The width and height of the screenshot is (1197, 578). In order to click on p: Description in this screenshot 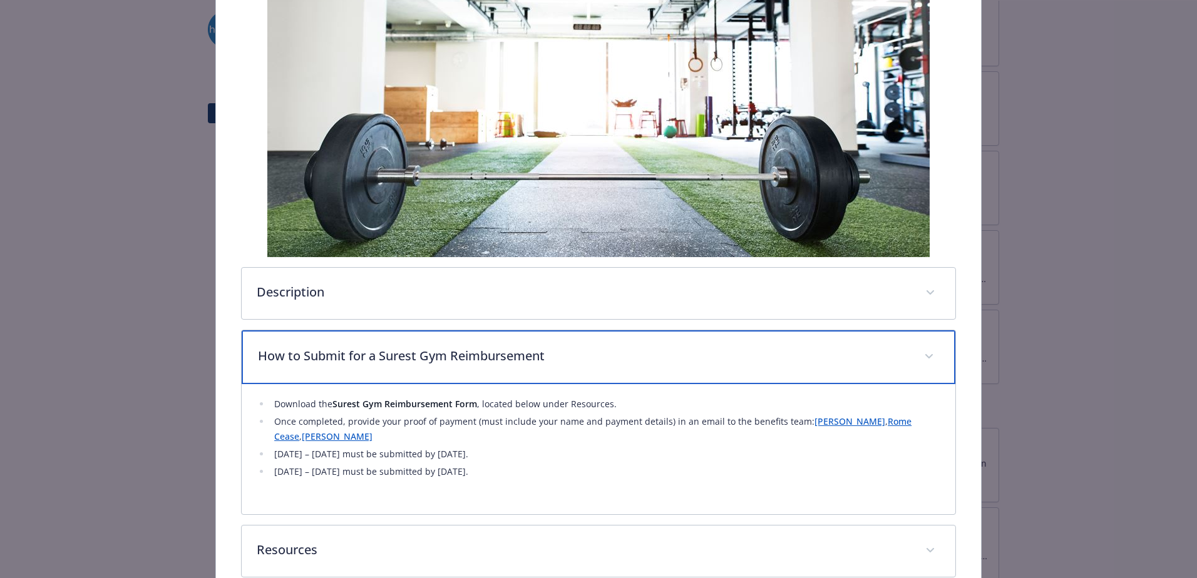, I will do `click(583, 292)`.